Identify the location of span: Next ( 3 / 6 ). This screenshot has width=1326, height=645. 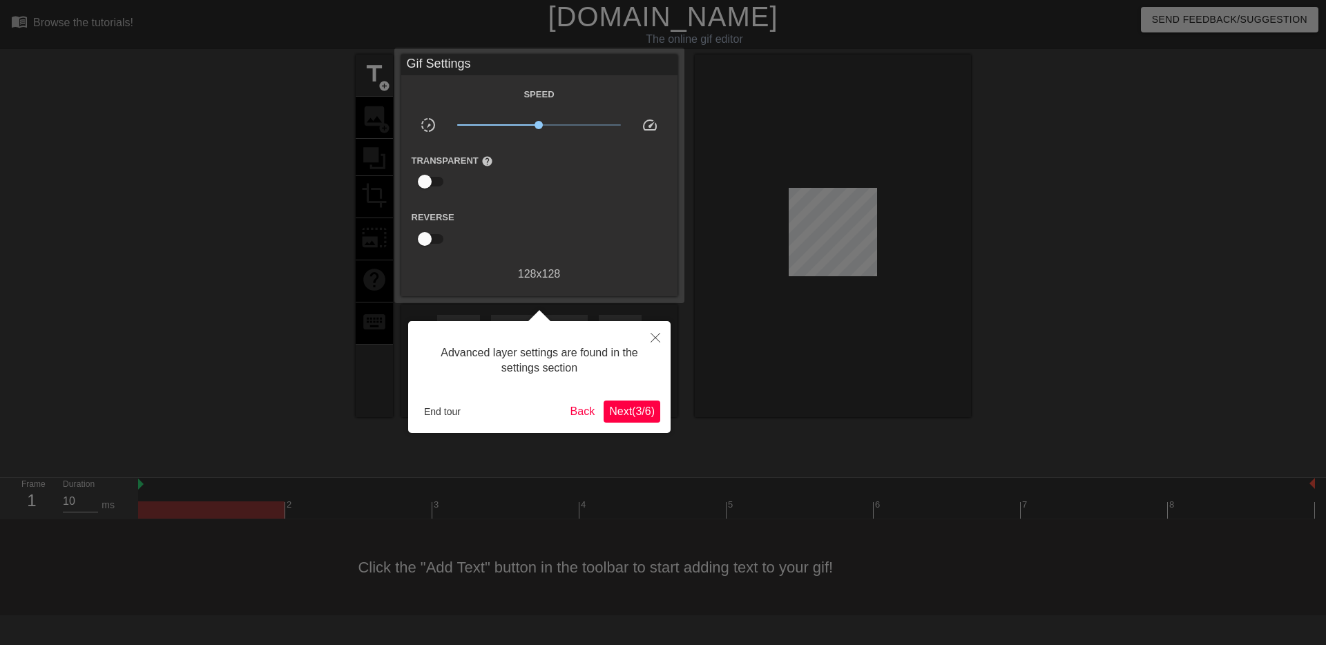
(632, 411).